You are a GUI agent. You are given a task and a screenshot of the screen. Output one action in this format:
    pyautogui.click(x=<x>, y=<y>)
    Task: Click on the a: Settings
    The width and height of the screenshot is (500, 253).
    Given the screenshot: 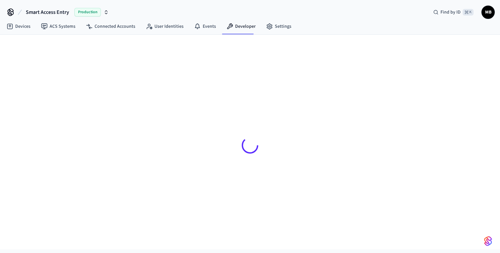 What is the action you would take?
    pyautogui.click(x=279, y=26)
    